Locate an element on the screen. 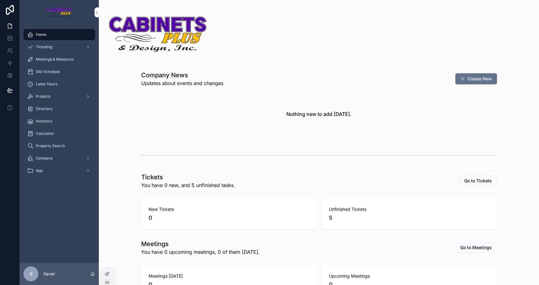 This screenshot has width=539, height=285. span: Company is located at coordinates (44, 158).